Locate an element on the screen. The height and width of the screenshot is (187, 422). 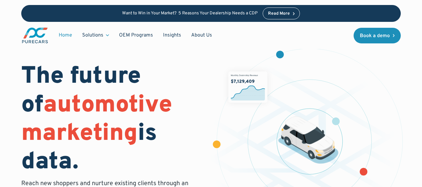
a: OEM Programs is located at coordinates (136, 35).